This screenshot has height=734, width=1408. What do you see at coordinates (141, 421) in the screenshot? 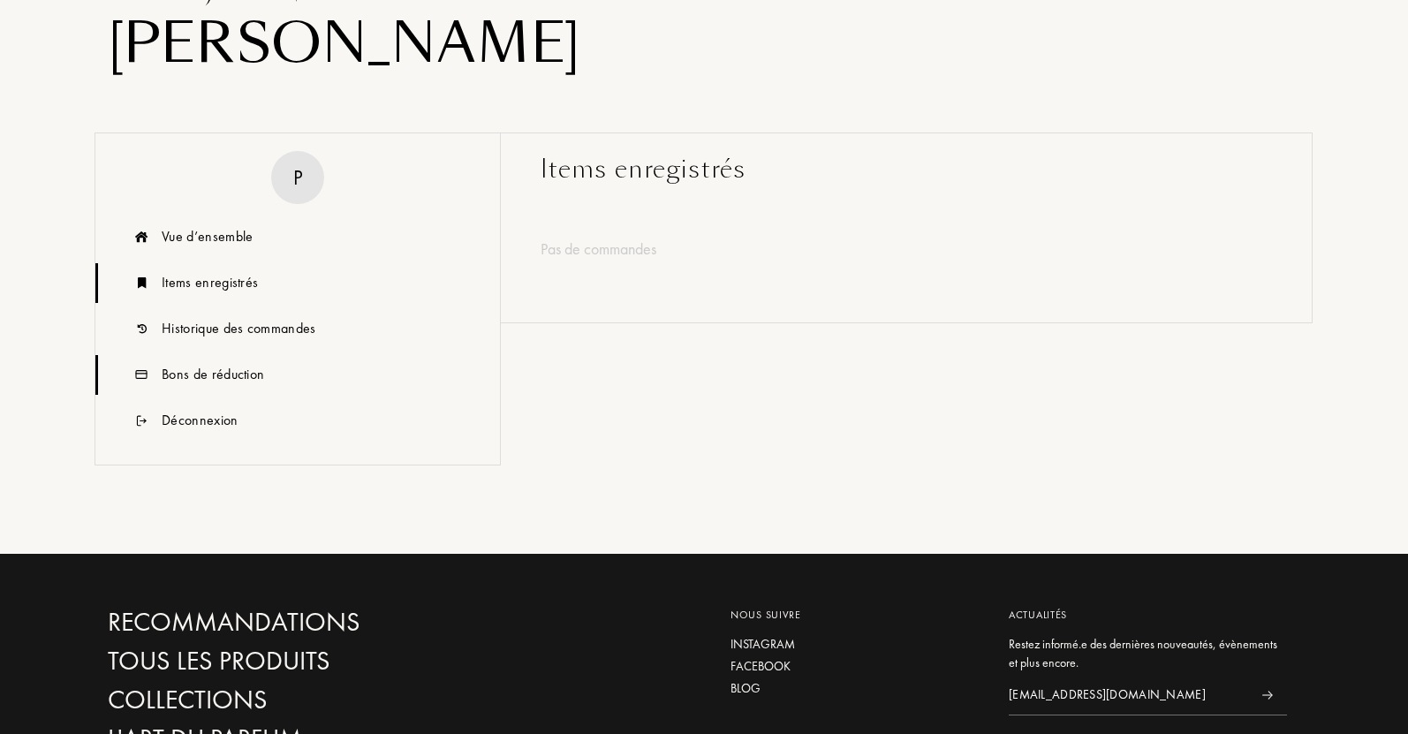
I see `img: icn_logout.svg` at bounding box center [141, 421].